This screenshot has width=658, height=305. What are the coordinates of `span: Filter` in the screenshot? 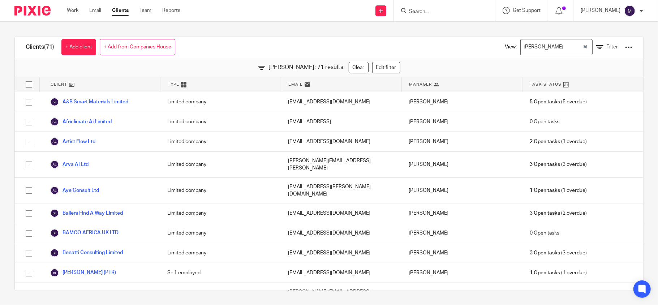 It's located at (612, 47).